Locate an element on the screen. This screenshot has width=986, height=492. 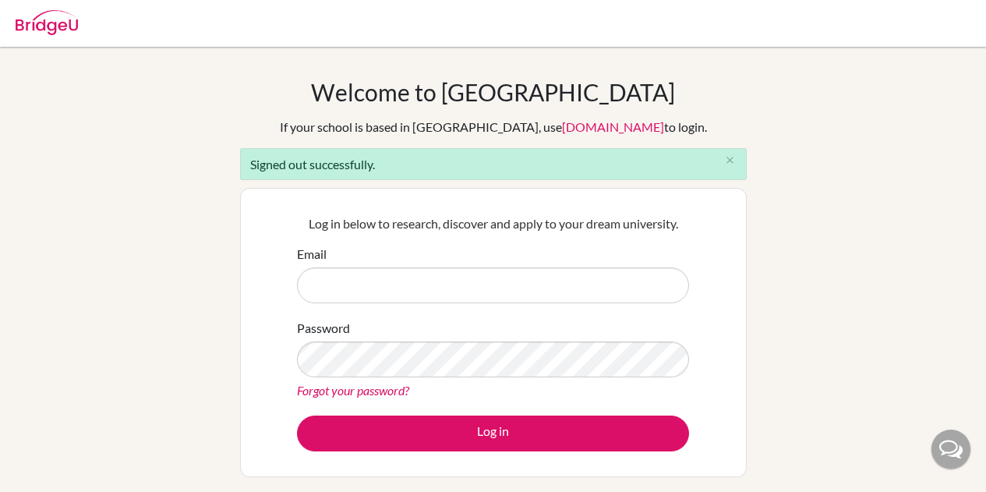
i: close is located at coordinates (730, 160).